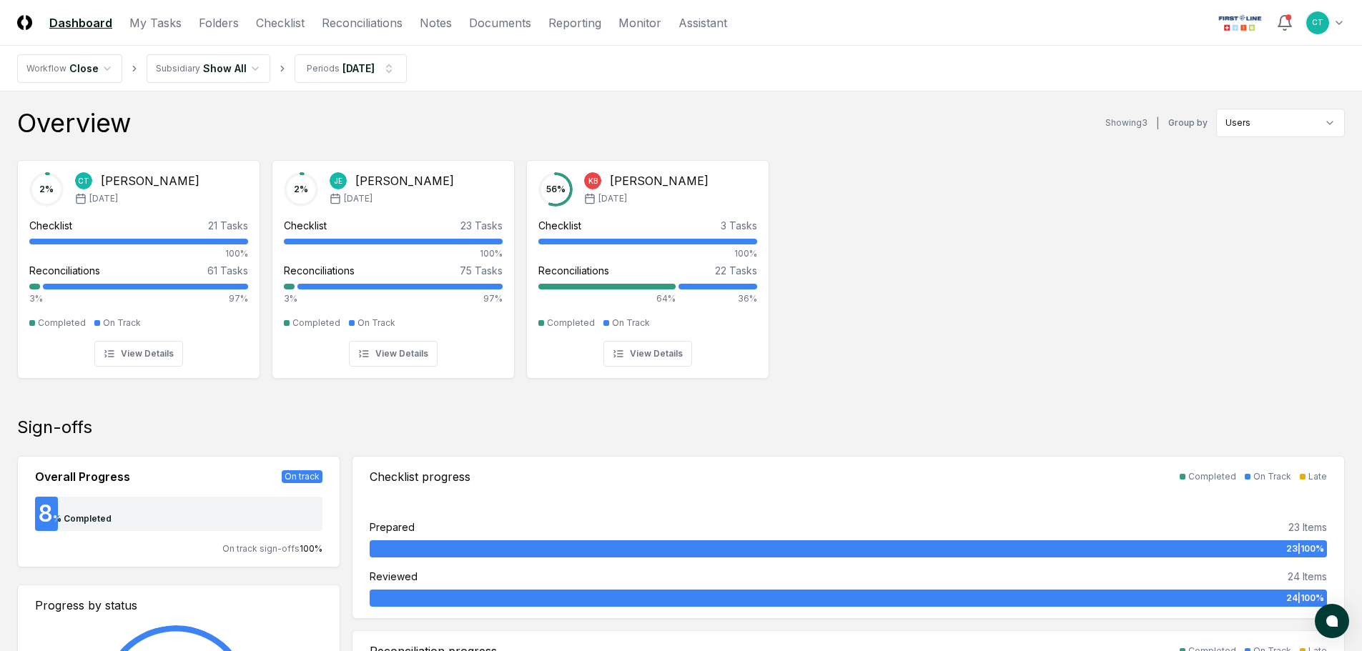 Image resolution: width=1362 pixels, height=651 pixels. Describe the element at coordinates (1318, 477) in the screenshot. I see `div: Late` at that location.